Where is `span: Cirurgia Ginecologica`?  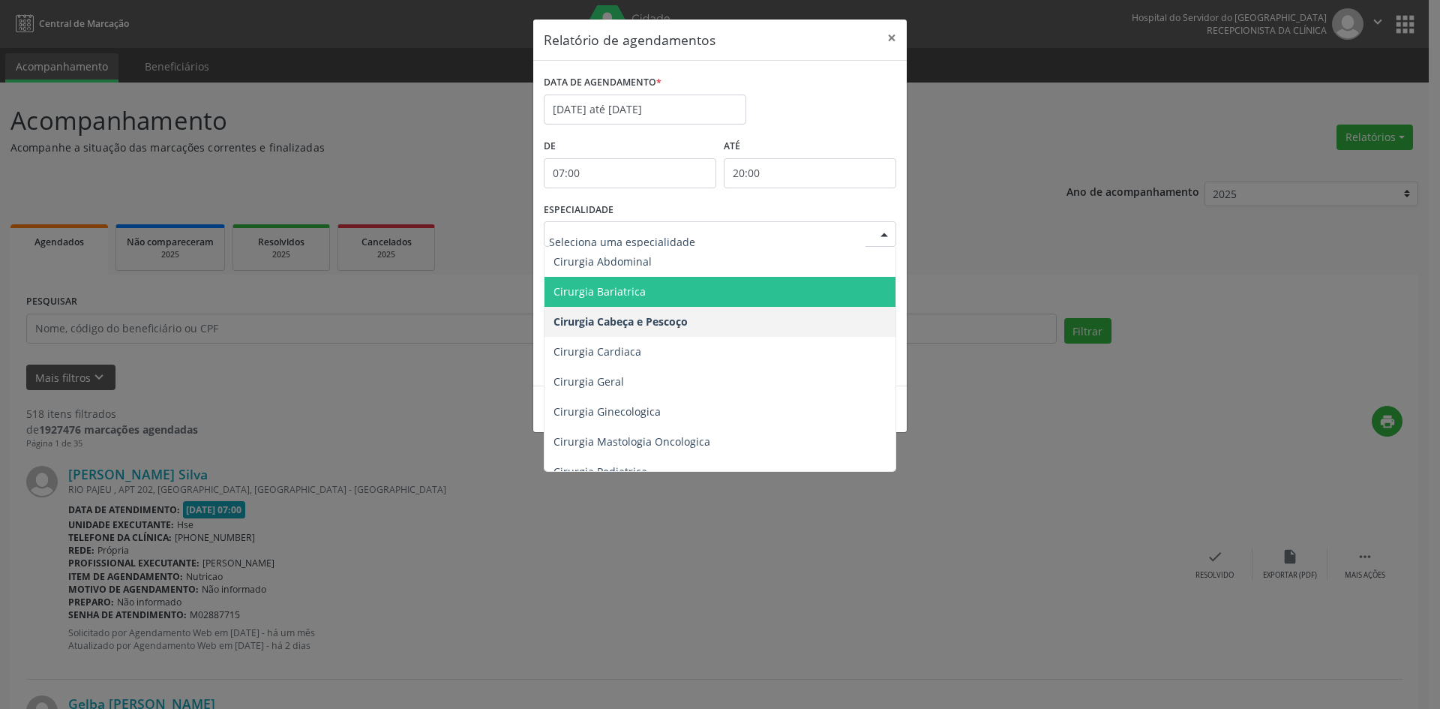 span: Cirurgia Ginecologica is located at coordinates (607, 411).